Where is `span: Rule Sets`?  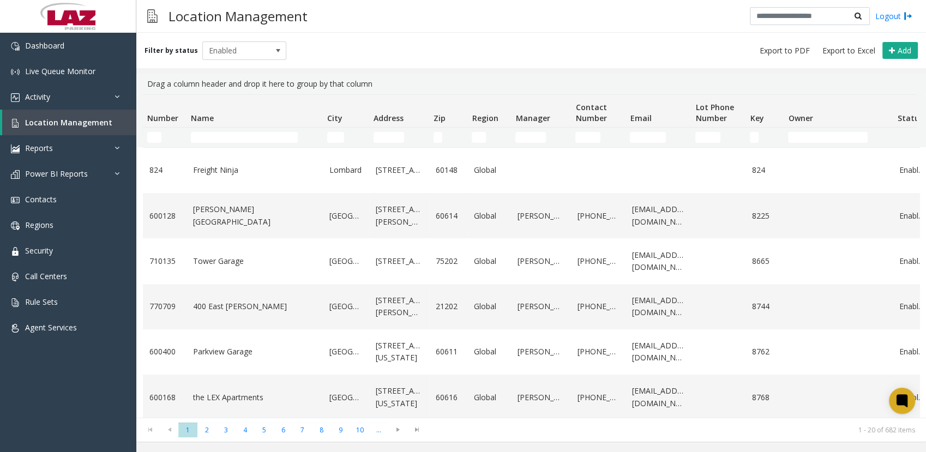
span: Rule Sets is located at coordinates (41, 302).